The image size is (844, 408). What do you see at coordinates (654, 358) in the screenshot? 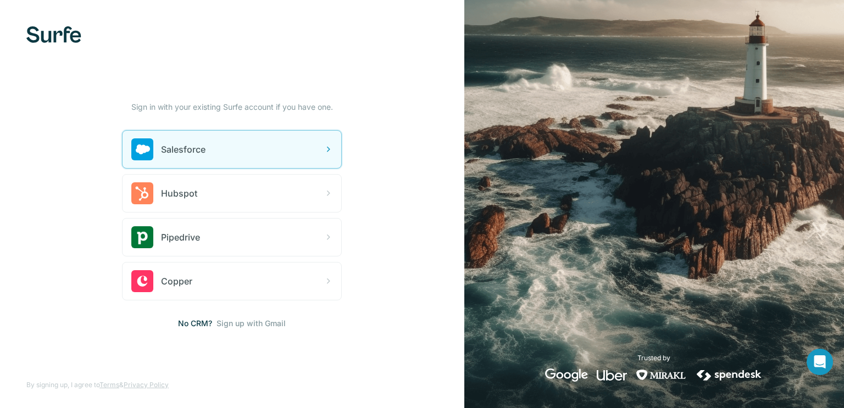
I see `p: Trusted by` at bounding box center [654, 358].